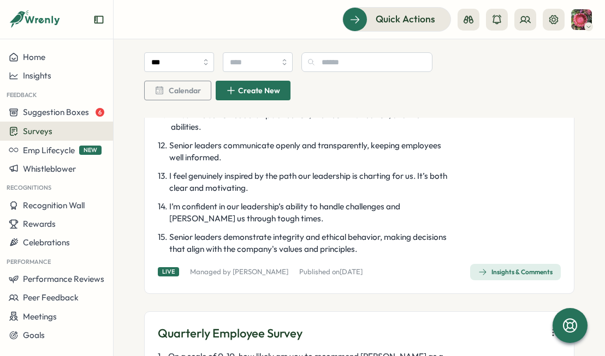  Describe the element at coordinates (162, 243) in the screenshot. I see `span: 15 .` at that location.